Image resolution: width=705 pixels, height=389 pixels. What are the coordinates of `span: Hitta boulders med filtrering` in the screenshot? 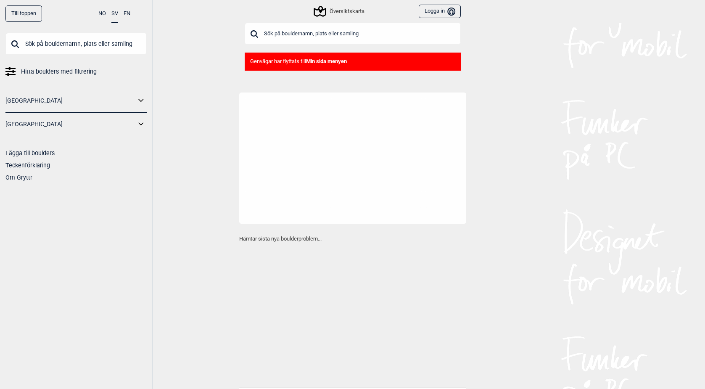 It's located at (59, 71).